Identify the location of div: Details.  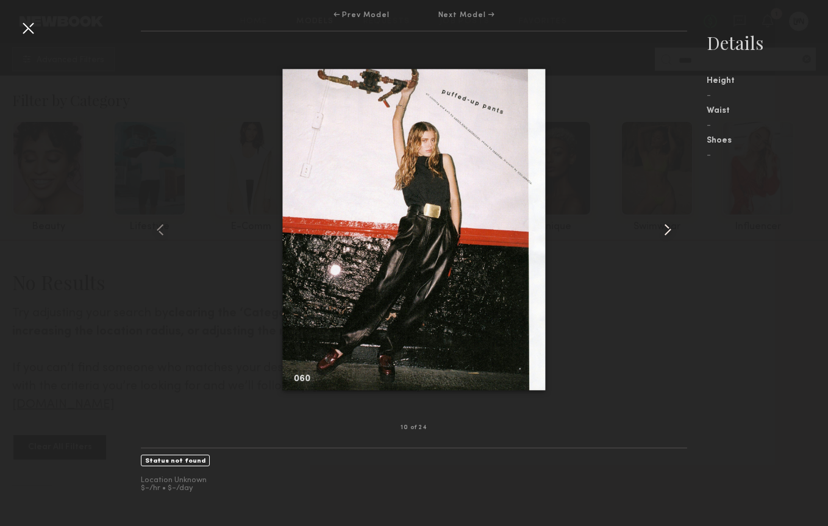
(767, 43).